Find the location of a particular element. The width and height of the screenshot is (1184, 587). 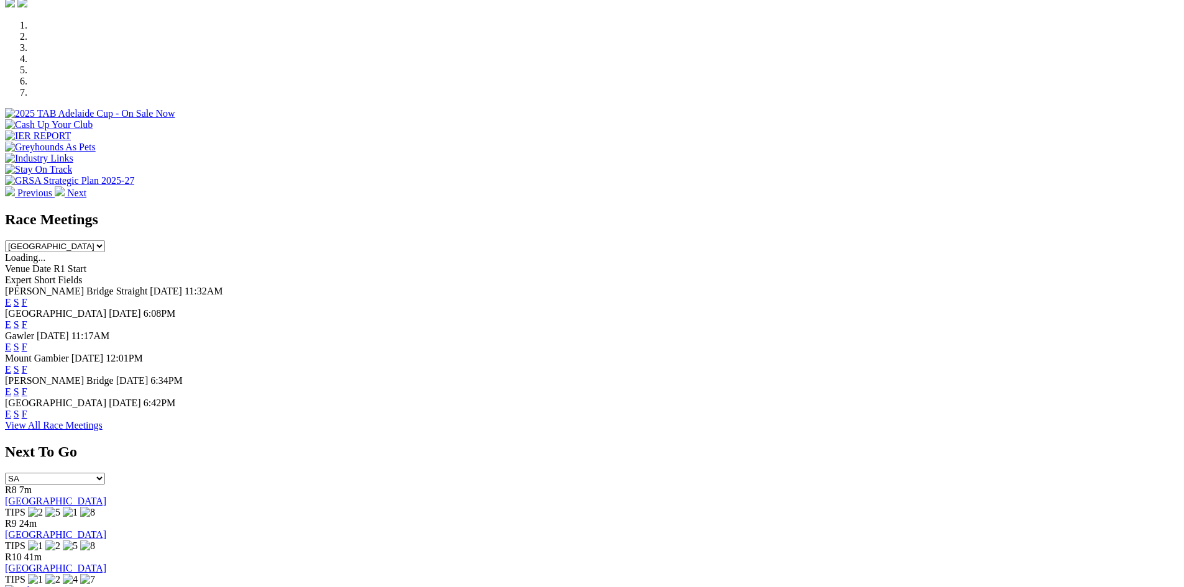

span: Loading... is located at coordinates (25, 257).